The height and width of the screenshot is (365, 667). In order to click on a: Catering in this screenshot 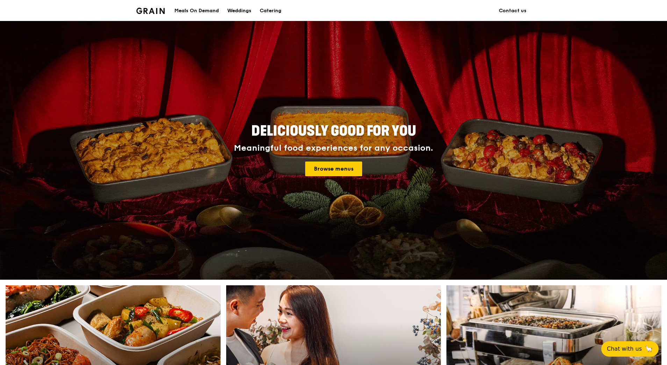, I will do `click(270, 11)`.